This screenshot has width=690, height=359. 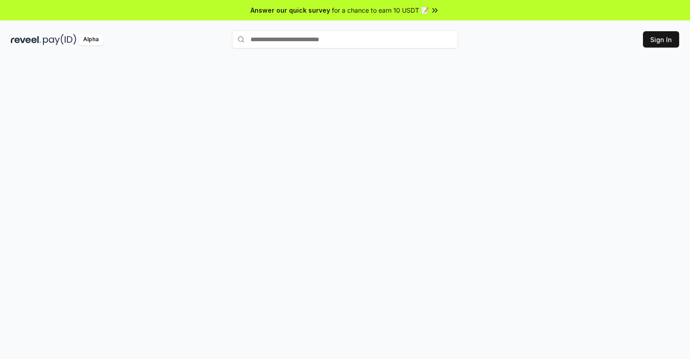 I want to click on div: Alpha, so click(x=91, y=39).